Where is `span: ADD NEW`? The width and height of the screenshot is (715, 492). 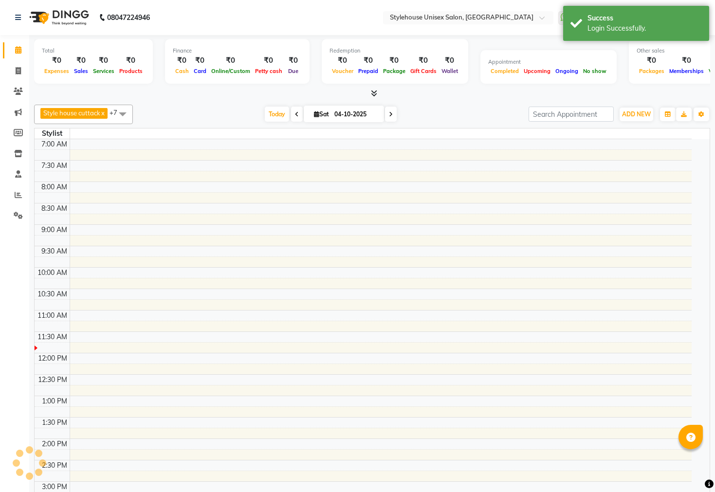 span: ADD NEW is located at coordinates (636, 114).